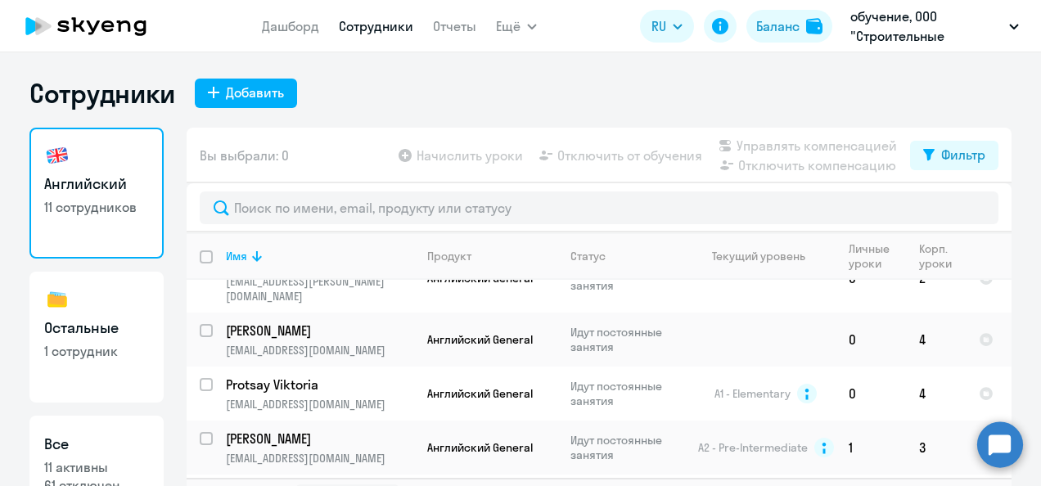  Describe the element at coordinates (454, 26) in the screenshot. I see `a: Отчеты` at that location.